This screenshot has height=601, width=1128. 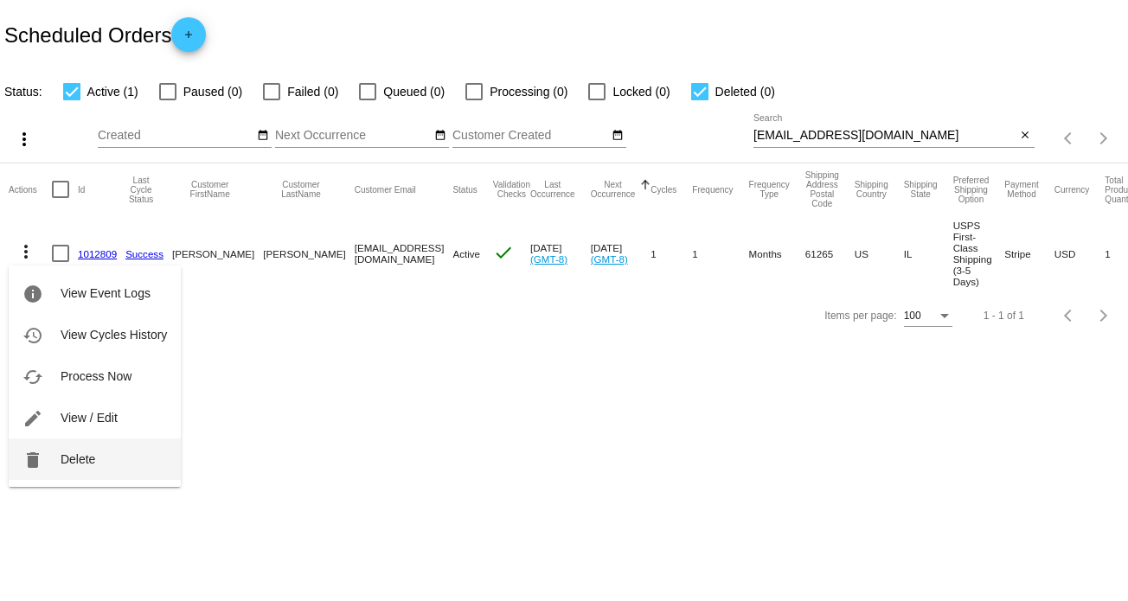 What do you see at coordinates (78, 459) in the screenshot?
I see `span: Delete` at bounding box center [78, 459].